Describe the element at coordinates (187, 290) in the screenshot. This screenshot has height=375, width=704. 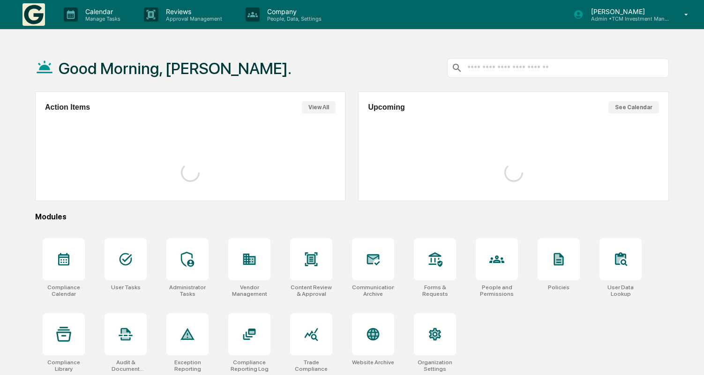
I see `div: Administrator Tasks` at that location.